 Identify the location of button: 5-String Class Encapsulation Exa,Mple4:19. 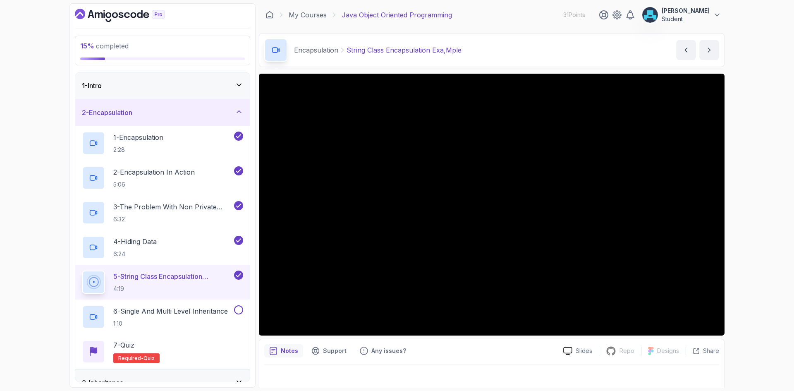
(162, 282).